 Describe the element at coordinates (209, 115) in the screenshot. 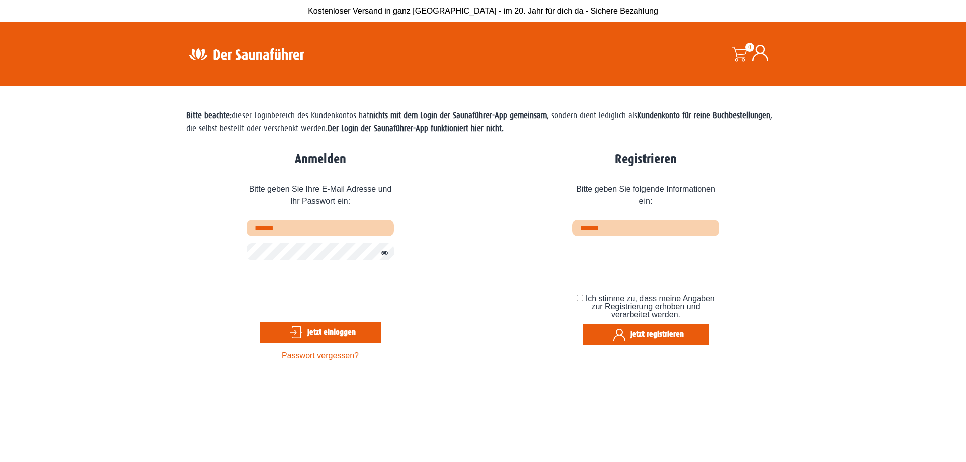

I see `span: Bitte beachte:` at that location.